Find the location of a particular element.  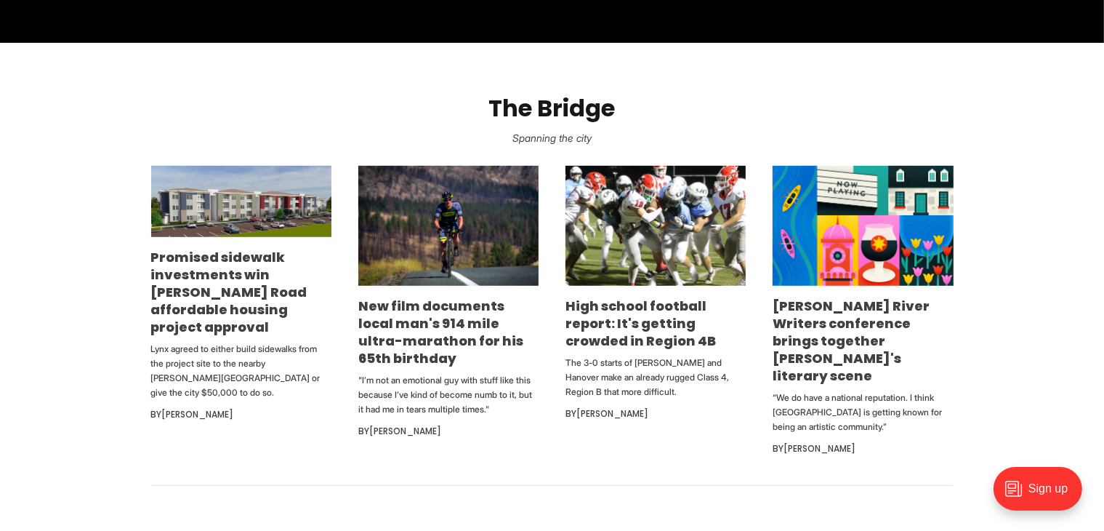

img: High school football report: It's getting crowded in Region 4B is located at coordinates (656, 225).